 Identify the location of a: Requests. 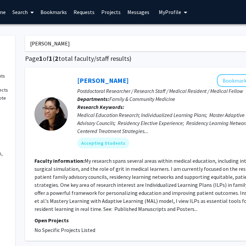
(84, 12).